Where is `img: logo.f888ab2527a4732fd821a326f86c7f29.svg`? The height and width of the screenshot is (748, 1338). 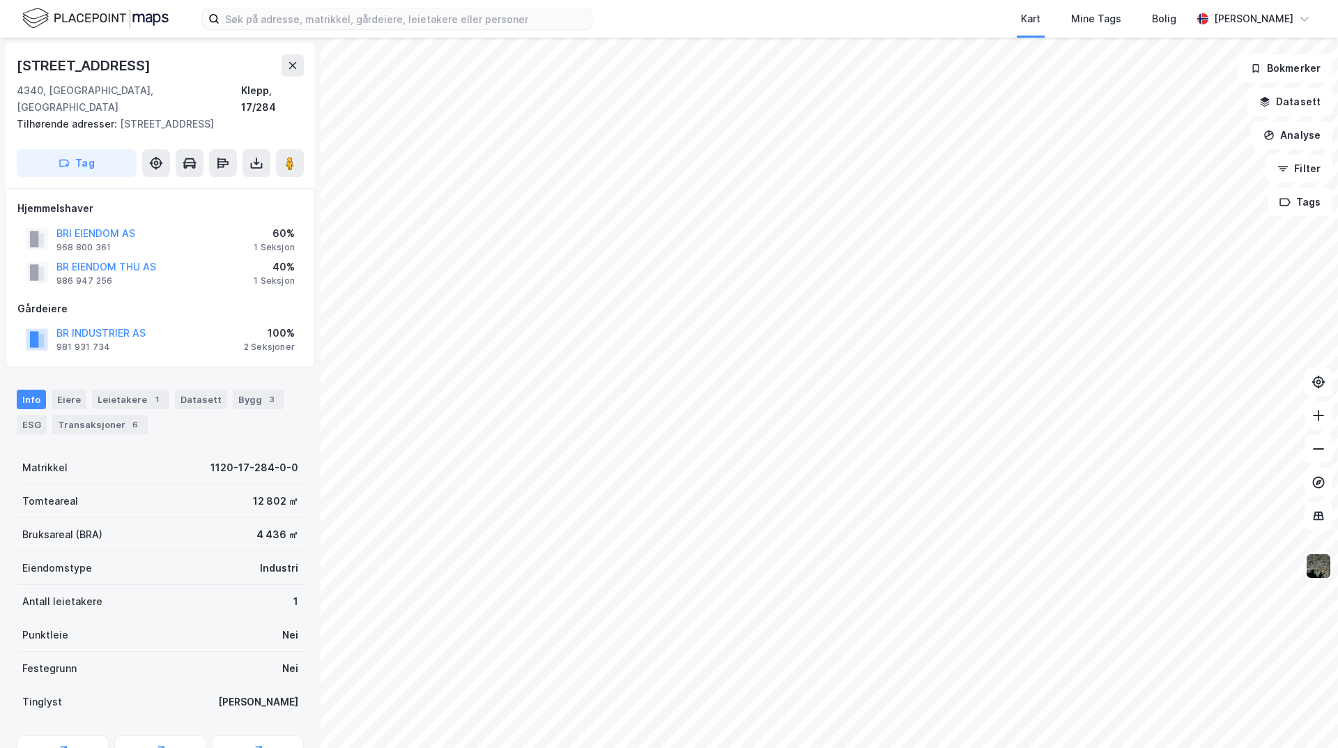 img: logo.f888ab2527a4732fd821a326f86c7f29.svg is located at coordinates (95, 18).